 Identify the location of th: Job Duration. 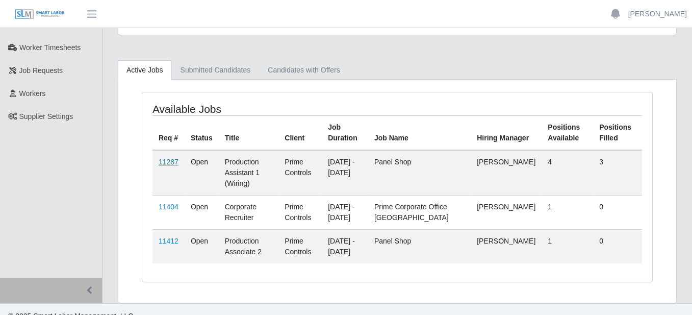
(345, 133).